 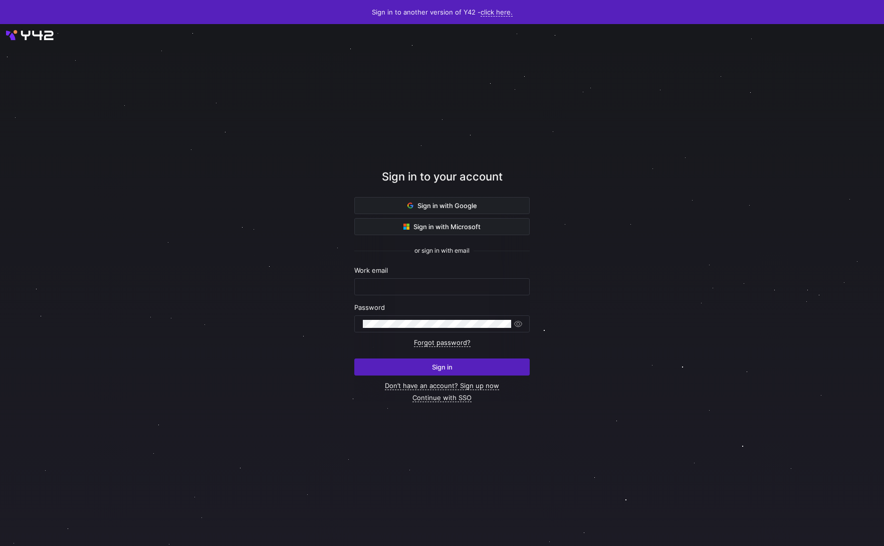 What do you see at coordinates (442, 367) in the screenshot?
I see `button: Sign in` at bounding box center [442, 367].